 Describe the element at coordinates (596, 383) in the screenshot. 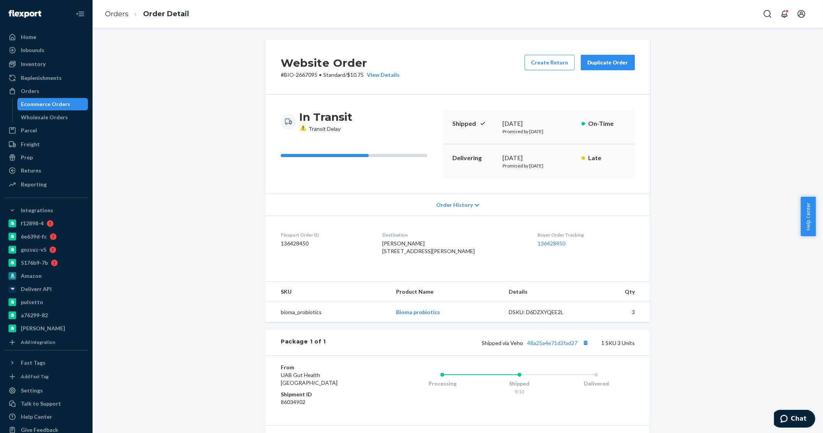

I see `div: Delivered` at that location.